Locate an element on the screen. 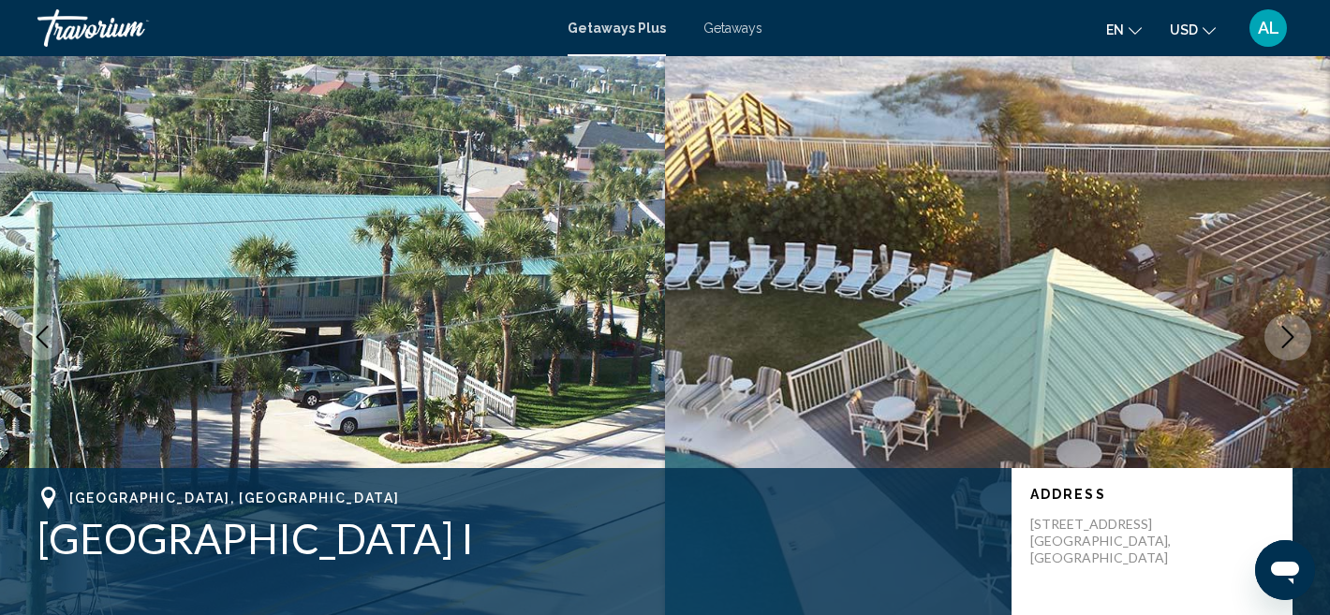 The width and height of the screenshot is (1330, 615). span: USD is located at coordinates (1184, 30).